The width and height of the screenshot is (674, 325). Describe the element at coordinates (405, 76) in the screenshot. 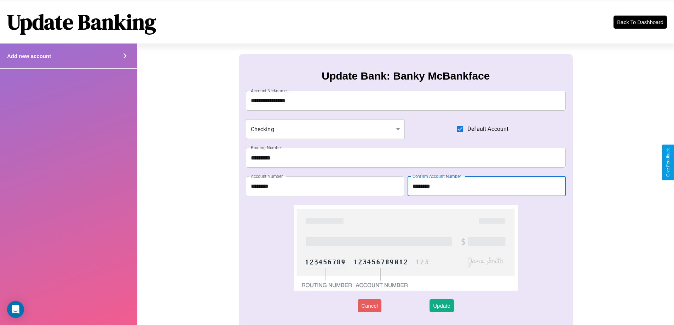

I see `h3: Update Bank: Banky McBankface` at that location.